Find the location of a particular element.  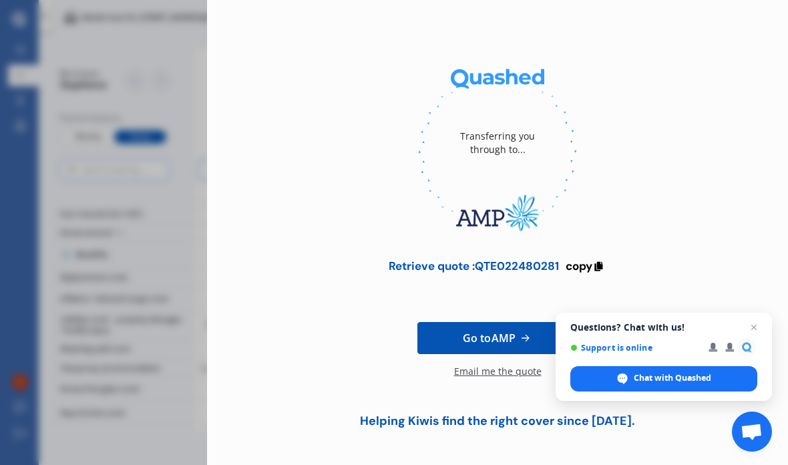

span: Questions? Chat with us! is located at coordinates (664, 327).